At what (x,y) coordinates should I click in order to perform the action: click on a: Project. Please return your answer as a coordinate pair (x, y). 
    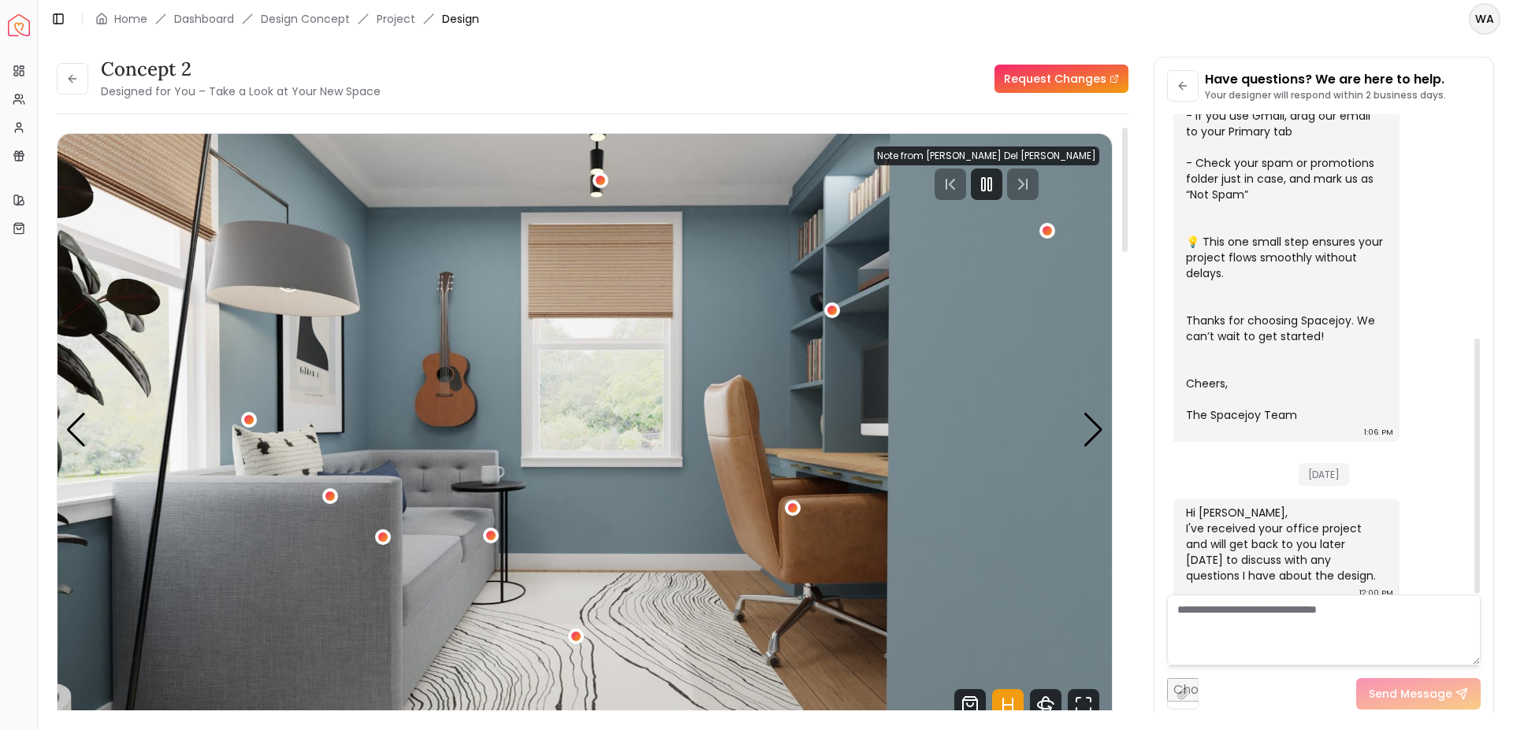
    Looking at the image, I should click on (396, 19).